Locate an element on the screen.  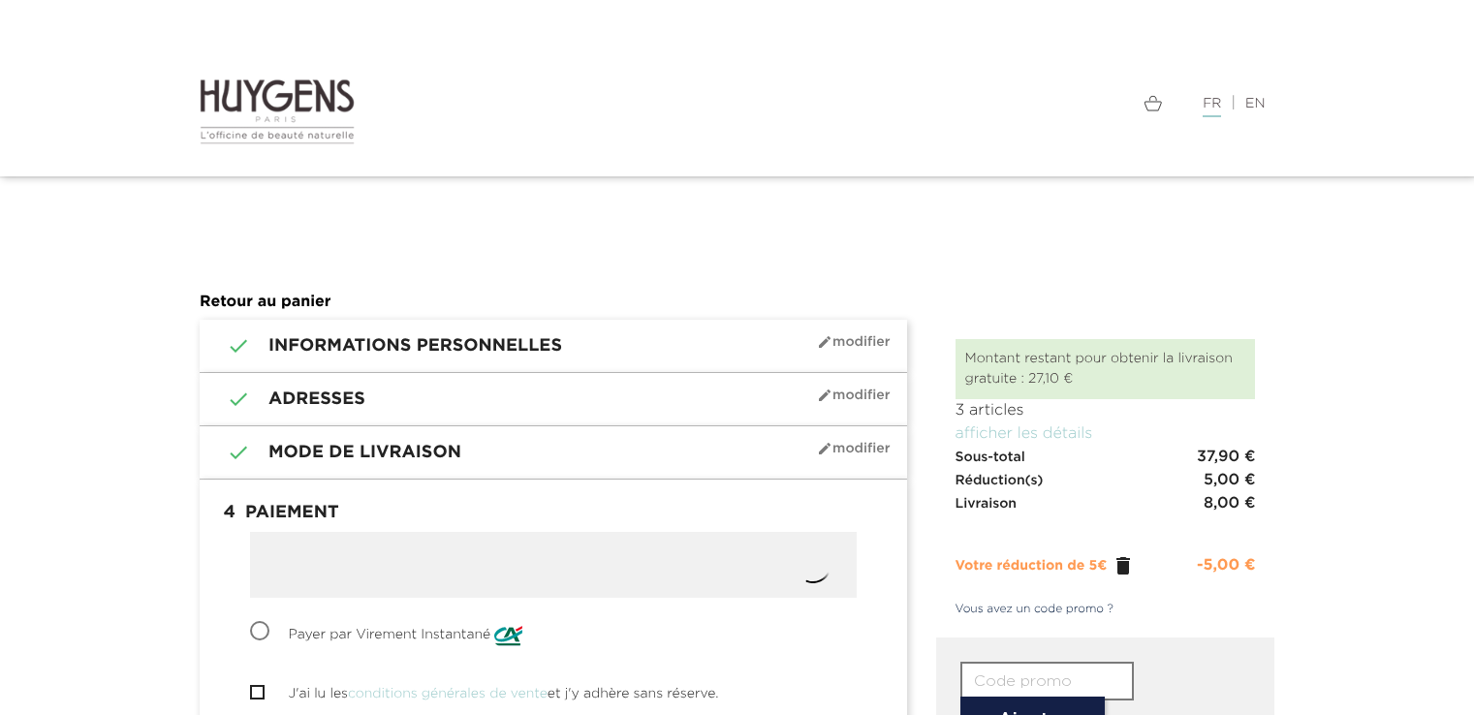
img: Huygens logo is located at coordinates (277, 111).